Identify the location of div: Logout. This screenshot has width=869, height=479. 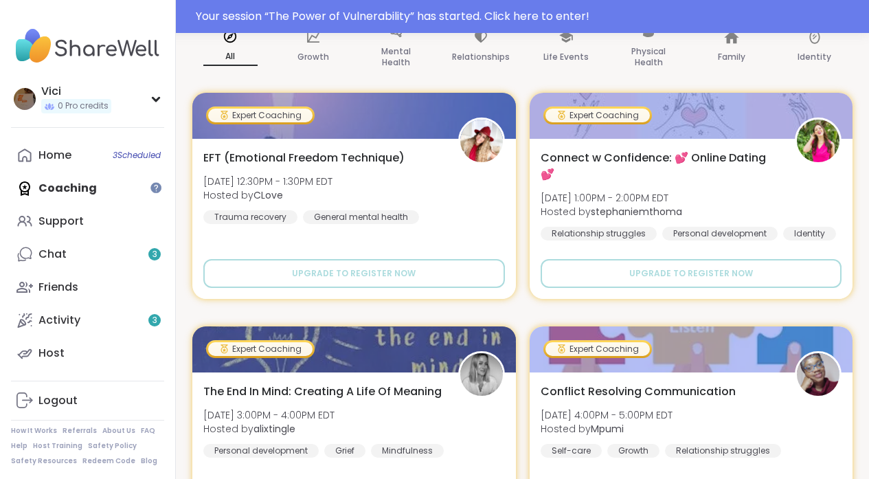
(58, 400).